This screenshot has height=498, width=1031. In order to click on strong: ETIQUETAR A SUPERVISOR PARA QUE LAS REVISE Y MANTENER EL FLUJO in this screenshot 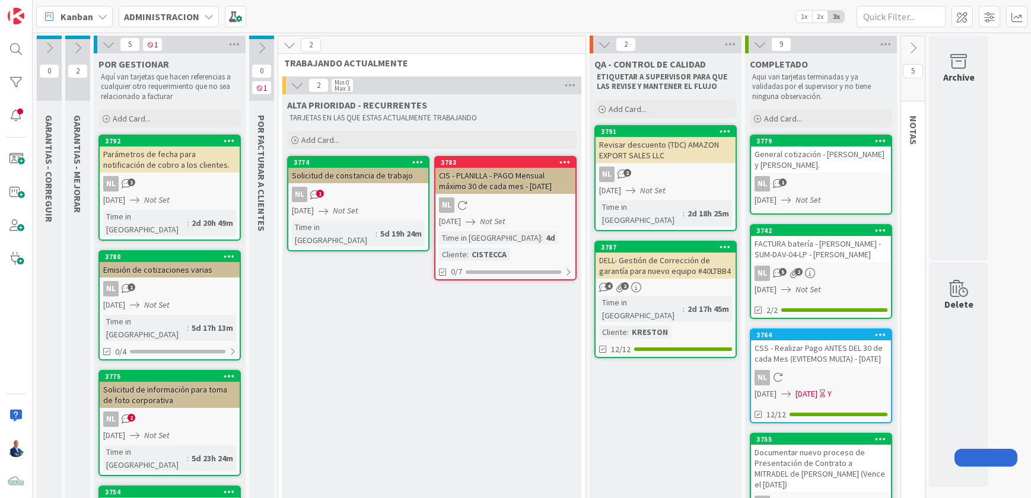, I will do `click(663, 81)`.